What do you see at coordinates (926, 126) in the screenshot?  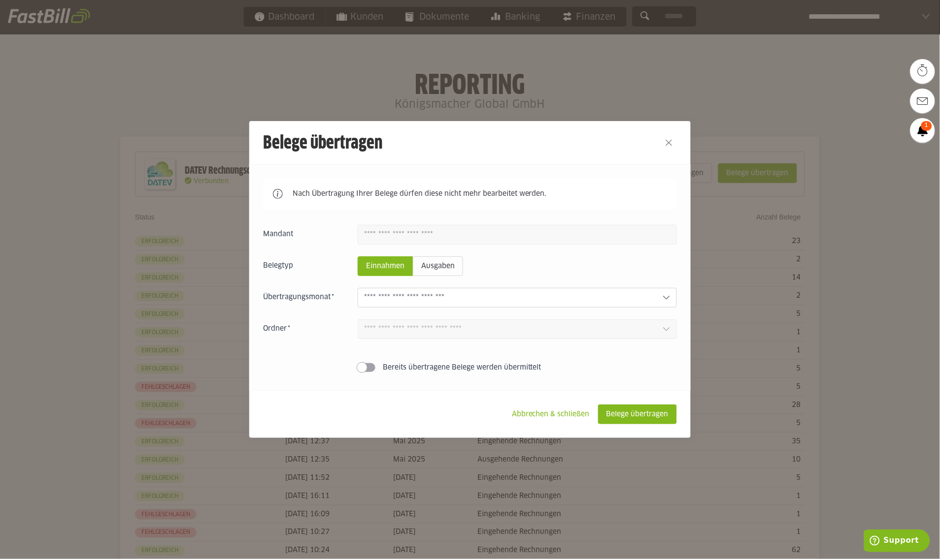 I see `span: 1` at bounding box center [926, 126].